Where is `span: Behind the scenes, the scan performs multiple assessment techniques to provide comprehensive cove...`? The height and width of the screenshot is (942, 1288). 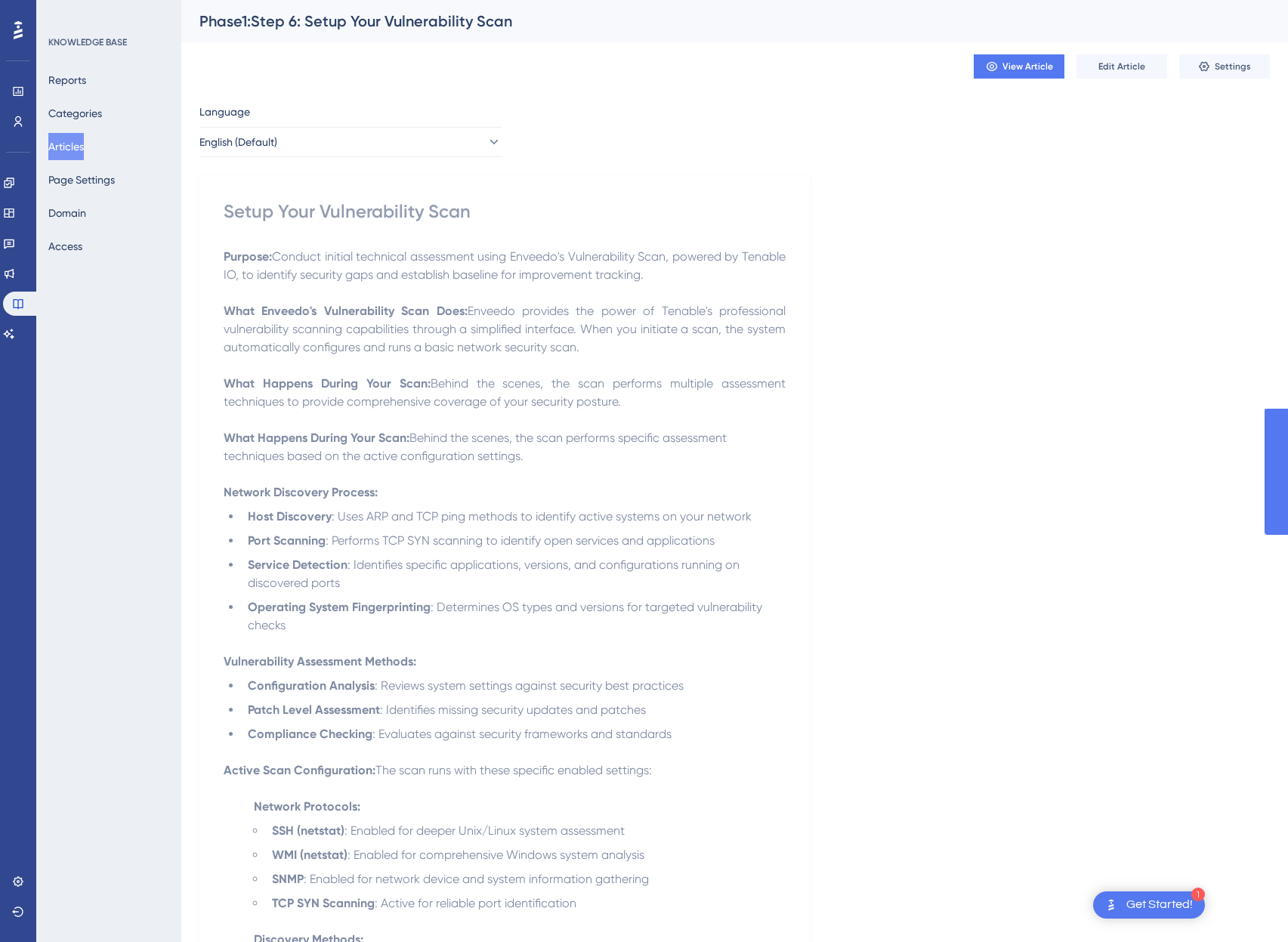
span: Behind the scenes, the scan performs multiple assessment techniques to provide comprehensive cove... is located at coordinates (506, 392).